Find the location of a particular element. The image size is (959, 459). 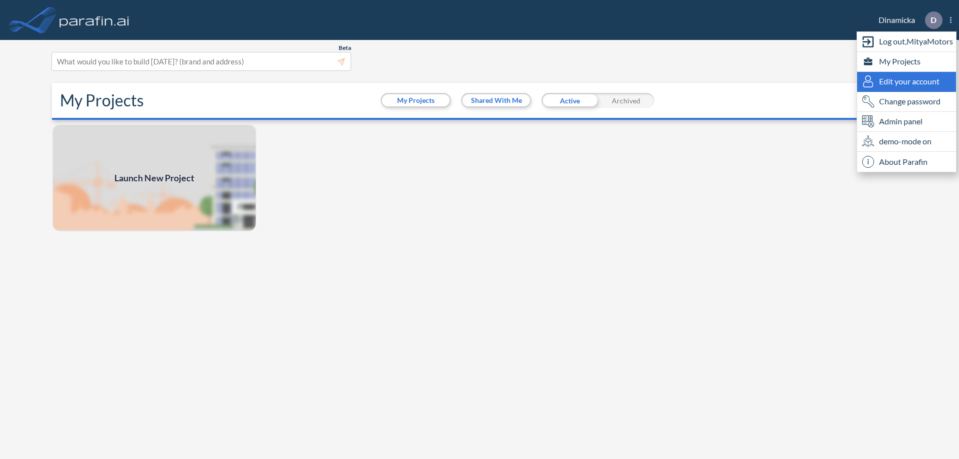

div: Change password is located at coordinates (907, 102).